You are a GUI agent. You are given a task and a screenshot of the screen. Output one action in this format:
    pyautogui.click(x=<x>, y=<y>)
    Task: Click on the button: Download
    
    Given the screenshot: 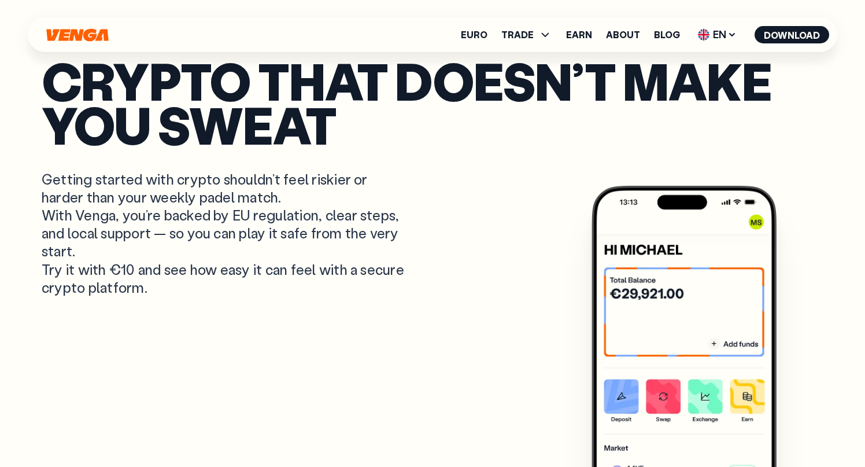 What is the action you would take?
    pyautogui.click(x=792, y=35)
    